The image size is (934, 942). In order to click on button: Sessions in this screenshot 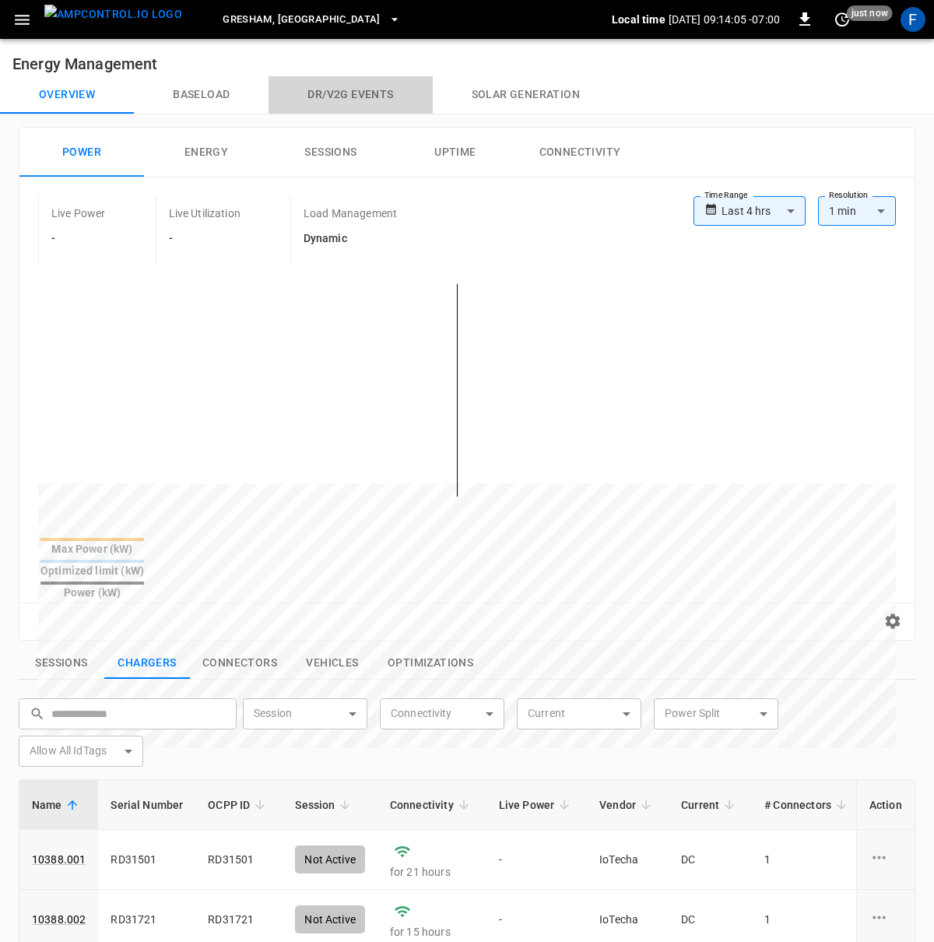, I will do `click(331, 153)`.